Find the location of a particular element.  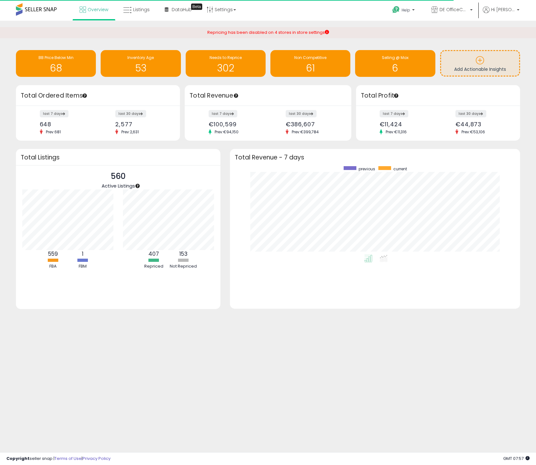

span: Help is located at coordinates (406, 10).